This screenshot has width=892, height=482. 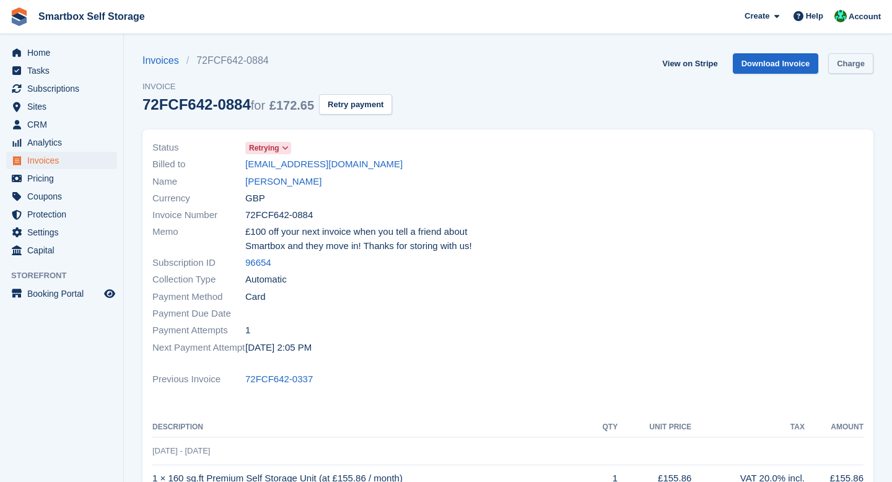 What do you see at coordinates (267, 61) in the screenshot?
I see `nav: breadcrumbs` at bounding box center [267, 61].